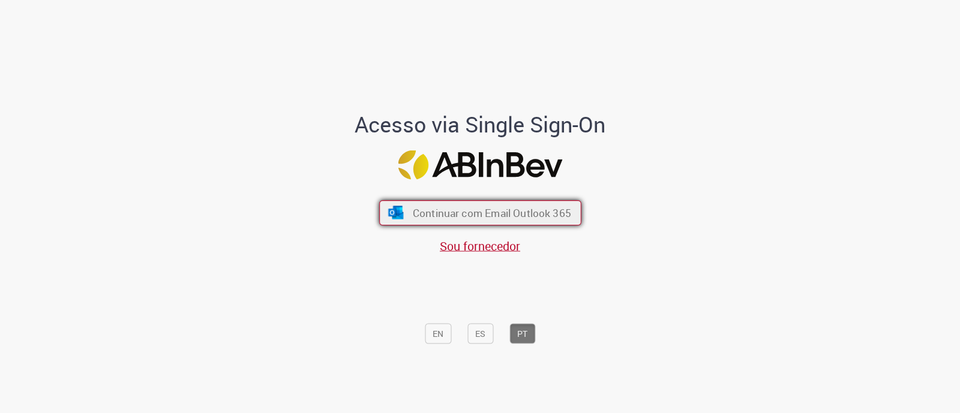  I want to click on button: EN, so click(438, 333).